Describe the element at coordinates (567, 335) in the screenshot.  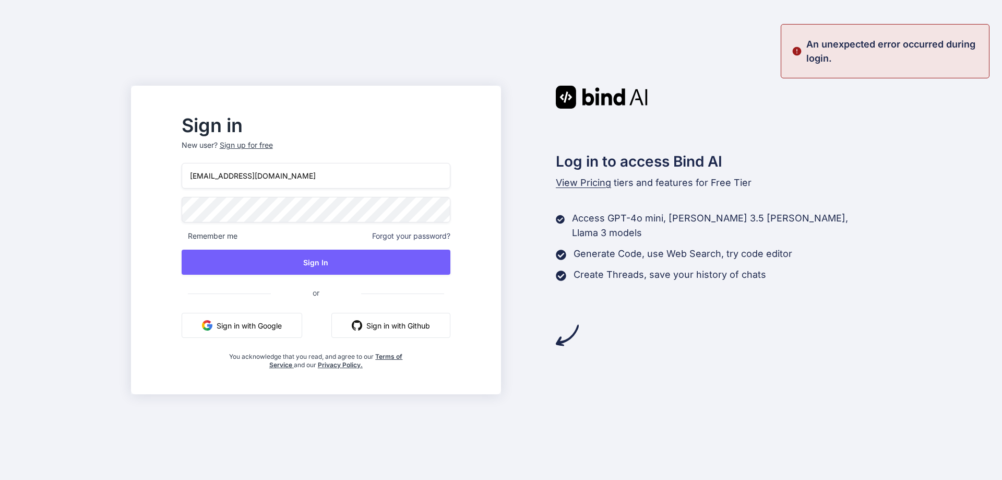
I see `img: arrow` at that location.